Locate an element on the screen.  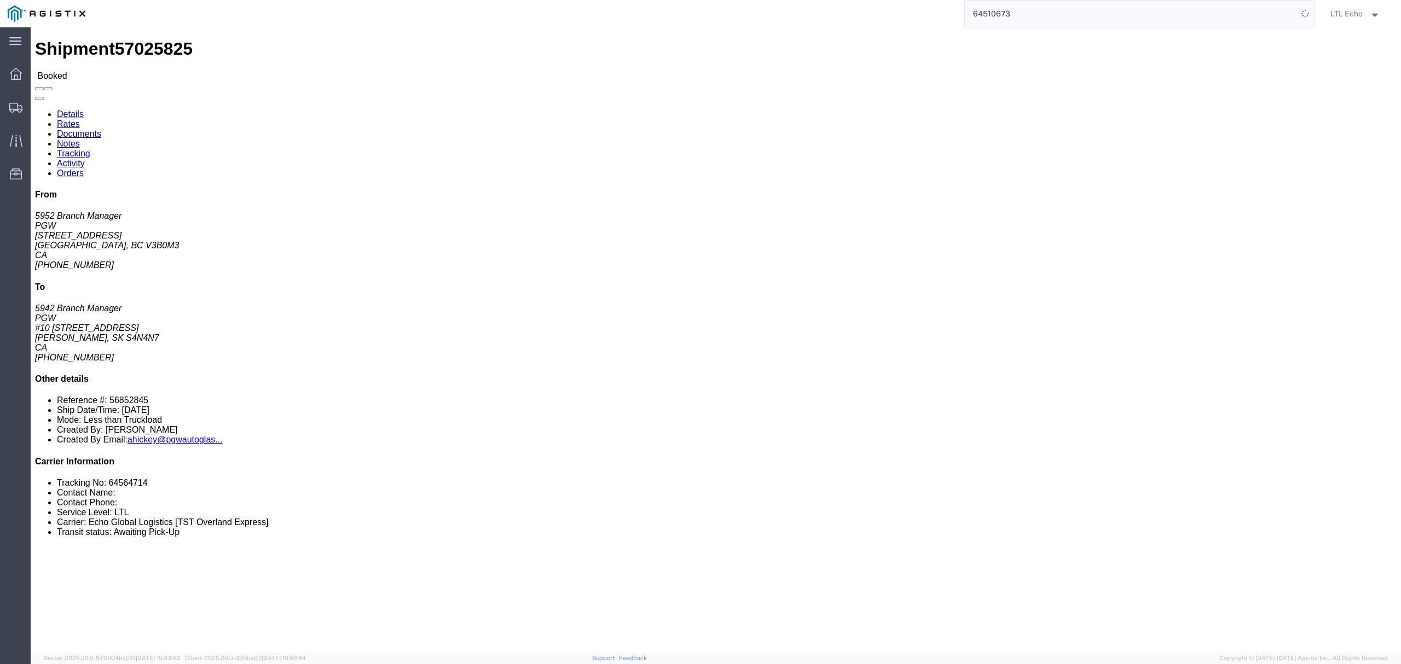
img: logo is located at coordinates (47, 14).